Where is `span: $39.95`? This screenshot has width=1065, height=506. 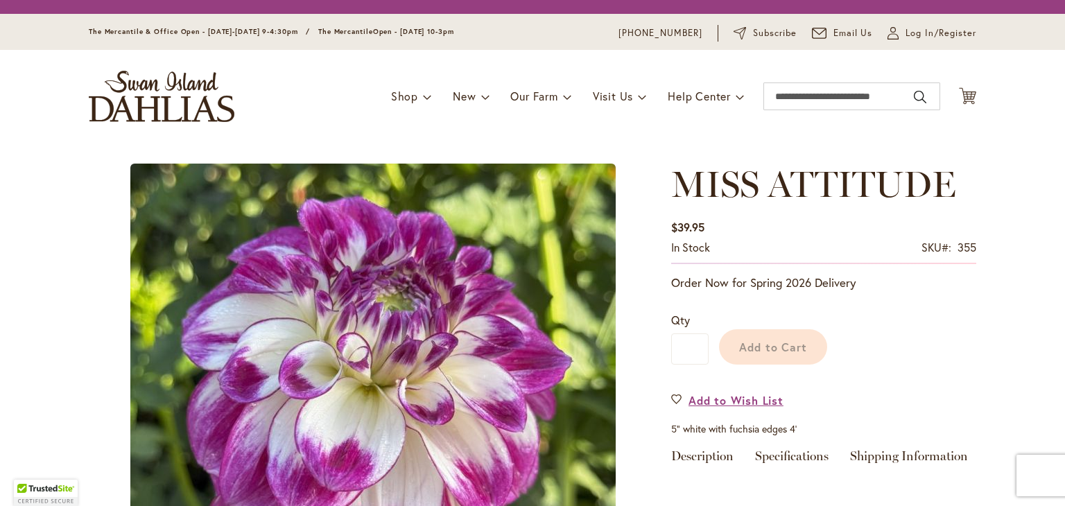 span: $39.95 is located at coordinates (688, 227).